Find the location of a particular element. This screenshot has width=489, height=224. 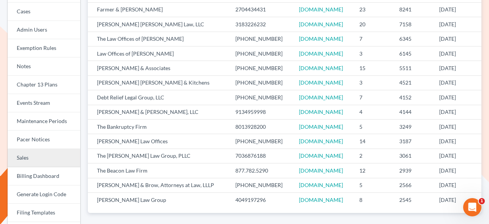

td: 12 is located at coordinates (373, 170).